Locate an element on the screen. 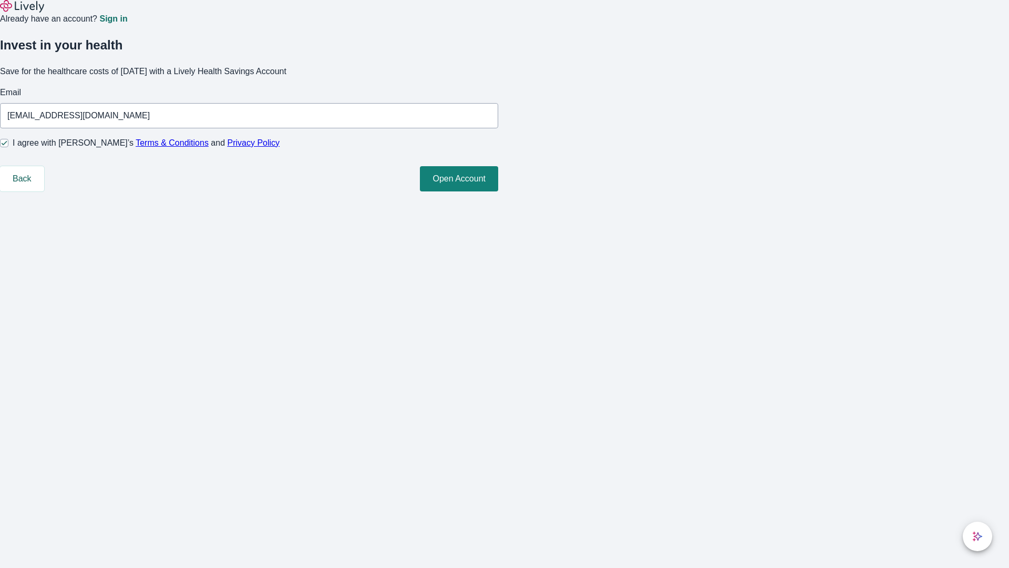  button: Open Account is located at coordinates (459, 179).